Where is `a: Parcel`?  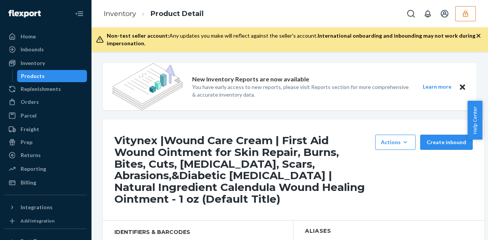
a: Parcel is located at coordinates (46, 116).